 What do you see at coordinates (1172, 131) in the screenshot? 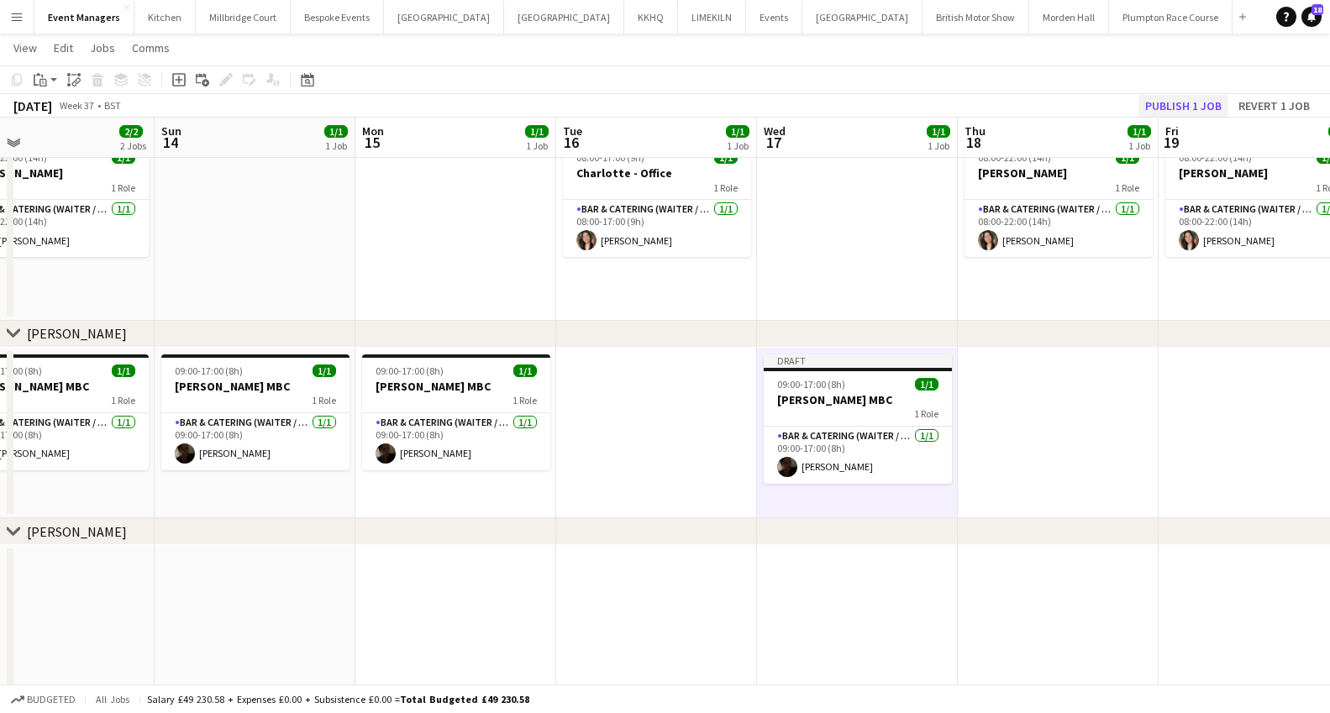
I see `span: Fri` at bounding box center [1172, 131].